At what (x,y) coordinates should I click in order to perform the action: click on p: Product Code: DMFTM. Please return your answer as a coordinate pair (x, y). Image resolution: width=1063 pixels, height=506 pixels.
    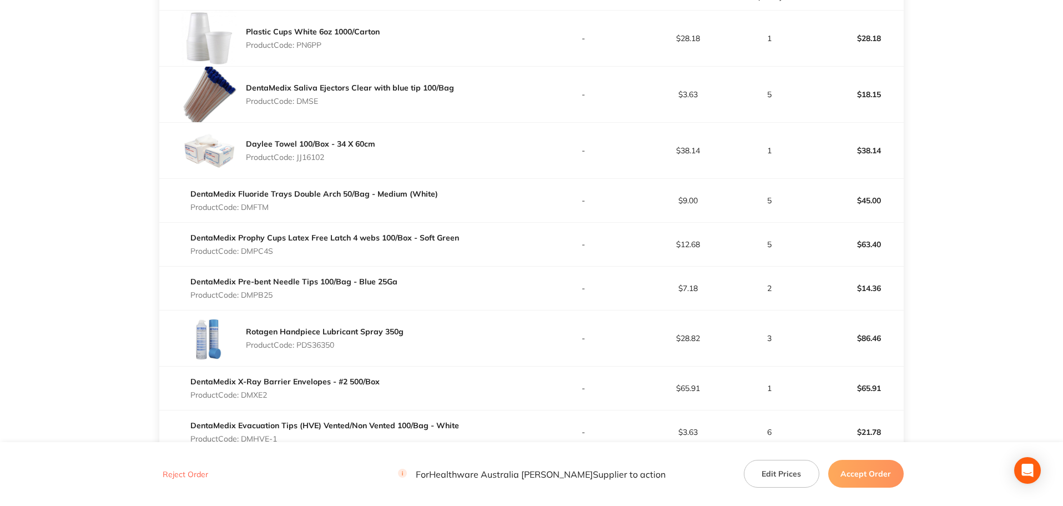
    Looking at the image, I should click on (314, 207).